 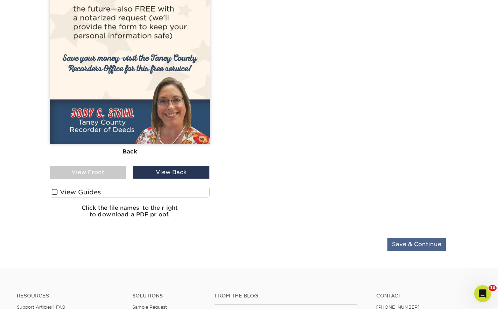 What do you see at coordinates (130, 152) in the screenshot?
I see `div: Back` at bounding box center [130, 152].